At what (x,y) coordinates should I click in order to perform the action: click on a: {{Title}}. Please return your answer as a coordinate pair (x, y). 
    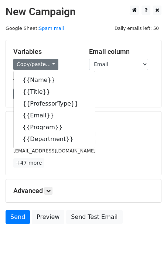
    Looking at the image, I should click on (54, 92).